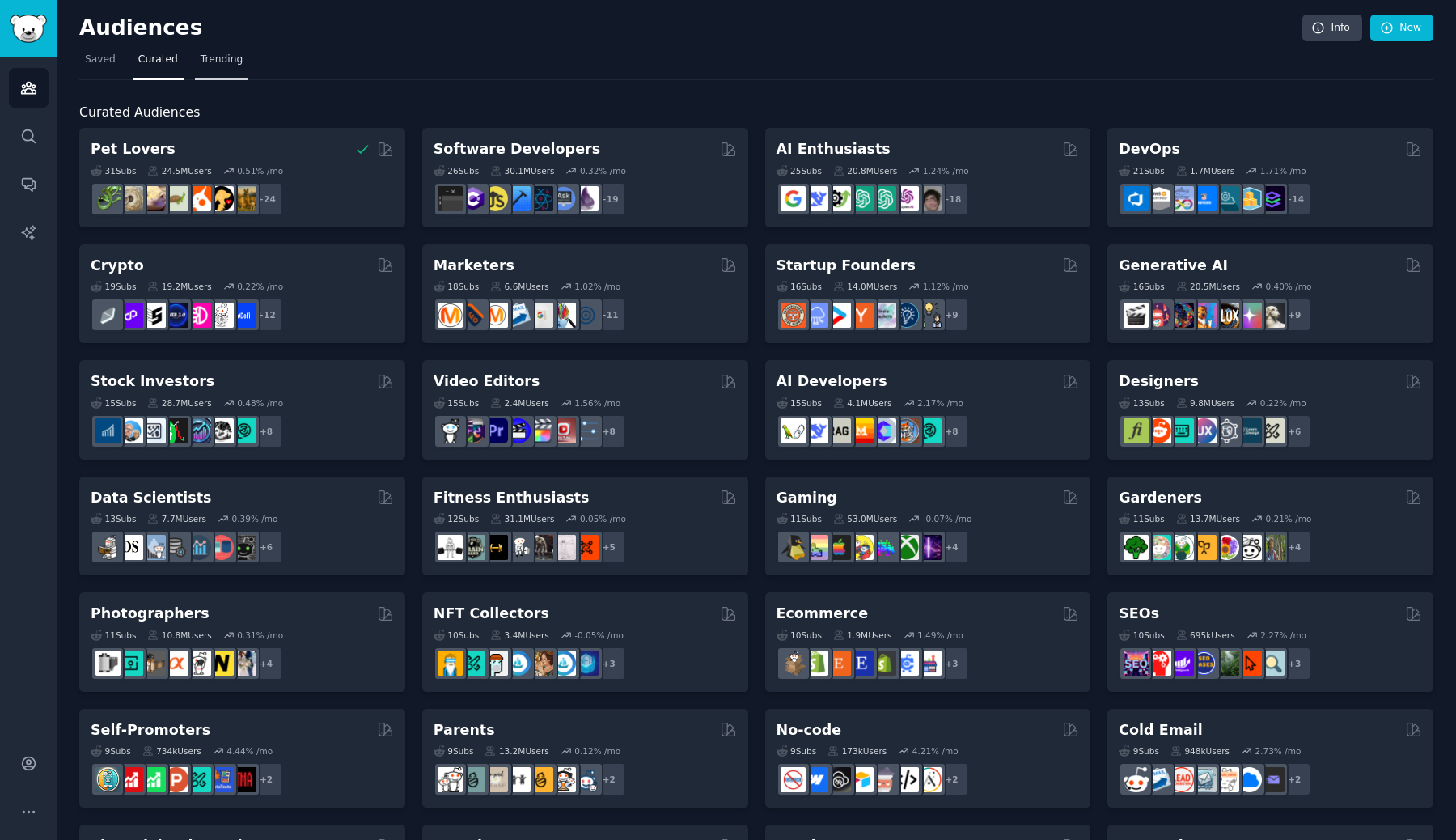 Image resolution: width=1456 pixels, height=840 pixels. Describe the element at coordinates (175, 199) in the screenshot. I see `img: turtle` at that location.